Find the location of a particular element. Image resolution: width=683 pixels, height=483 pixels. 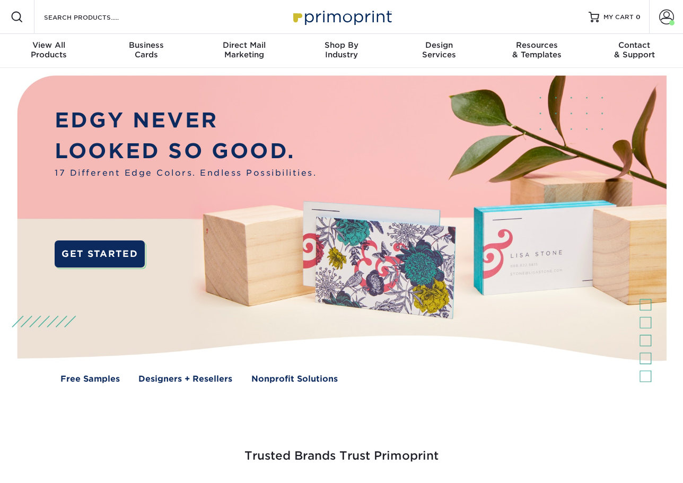

h3: Trusted Brands Trust Primoprint is located at coordinates (342, 449).